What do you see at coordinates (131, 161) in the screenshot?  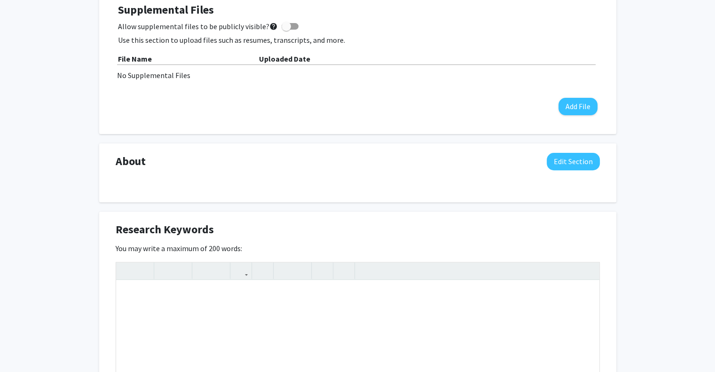 I see `span: About` at bounding box center [131, 161].